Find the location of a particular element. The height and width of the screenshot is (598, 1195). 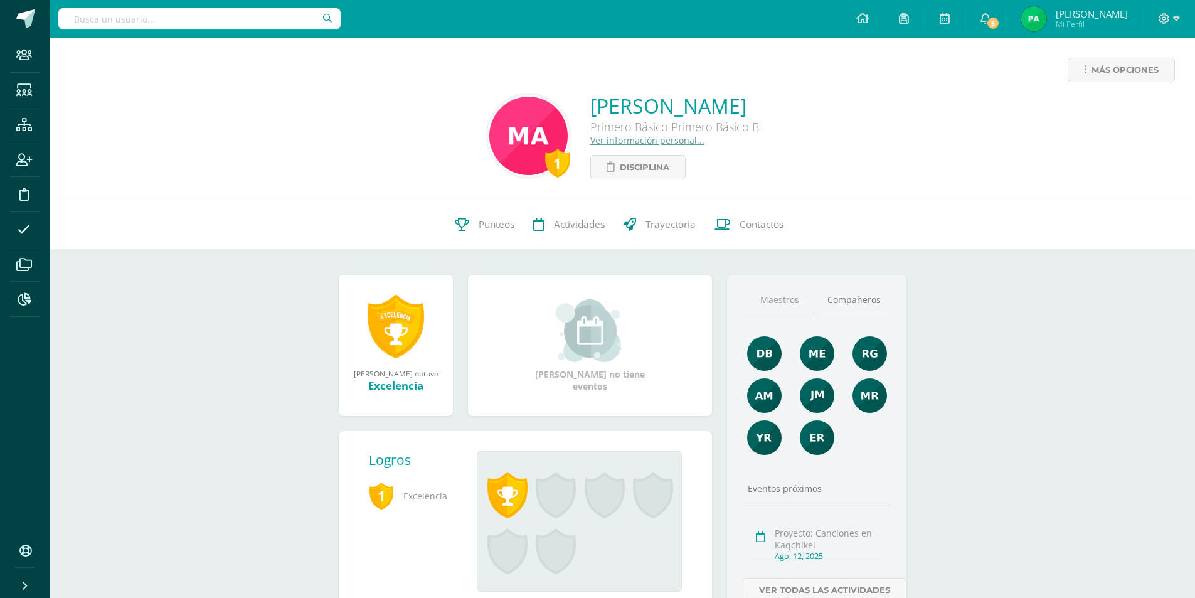

a: Punteos is located at coordinates (484, 225).